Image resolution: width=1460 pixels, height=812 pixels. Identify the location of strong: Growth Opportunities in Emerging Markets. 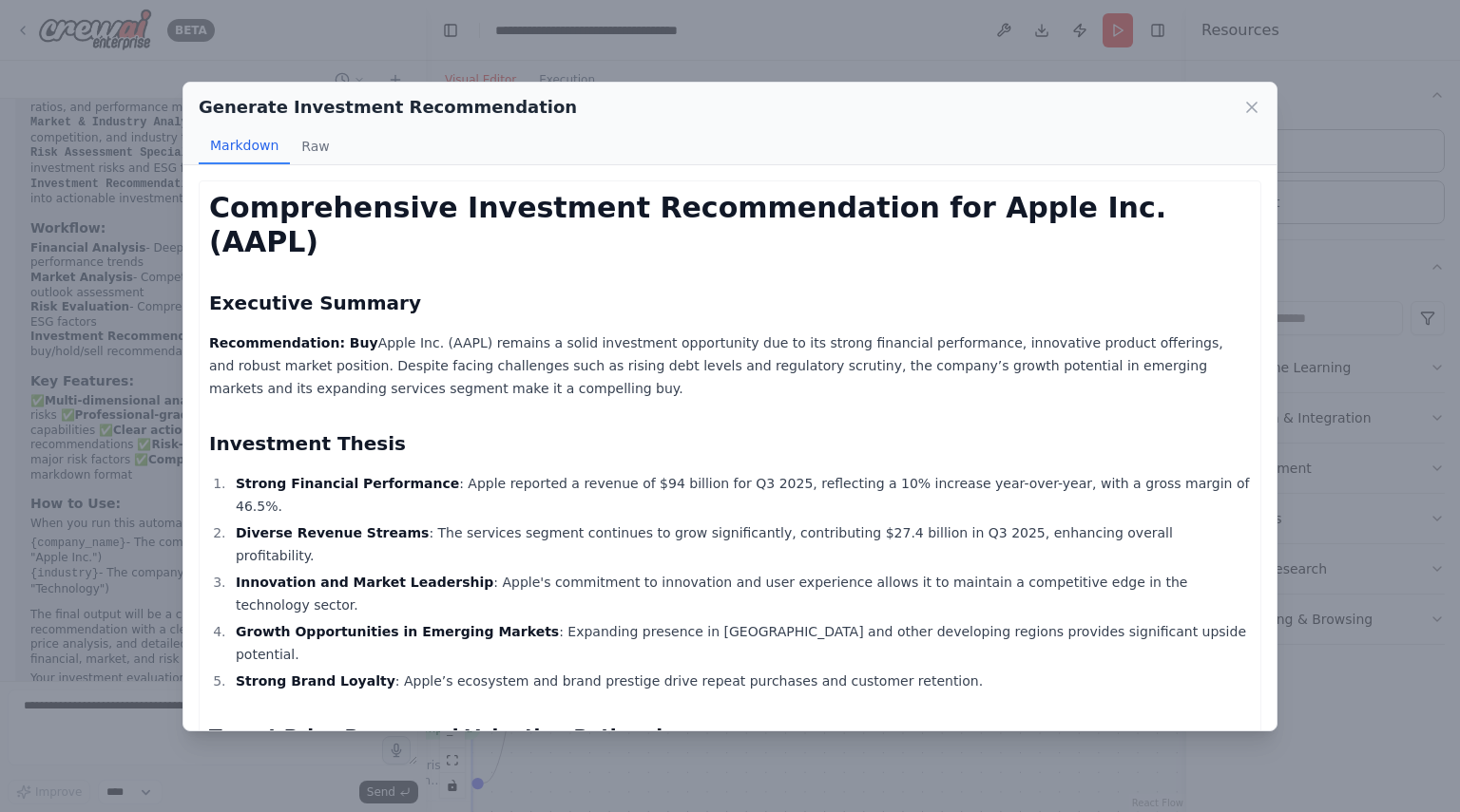
(397, 632).